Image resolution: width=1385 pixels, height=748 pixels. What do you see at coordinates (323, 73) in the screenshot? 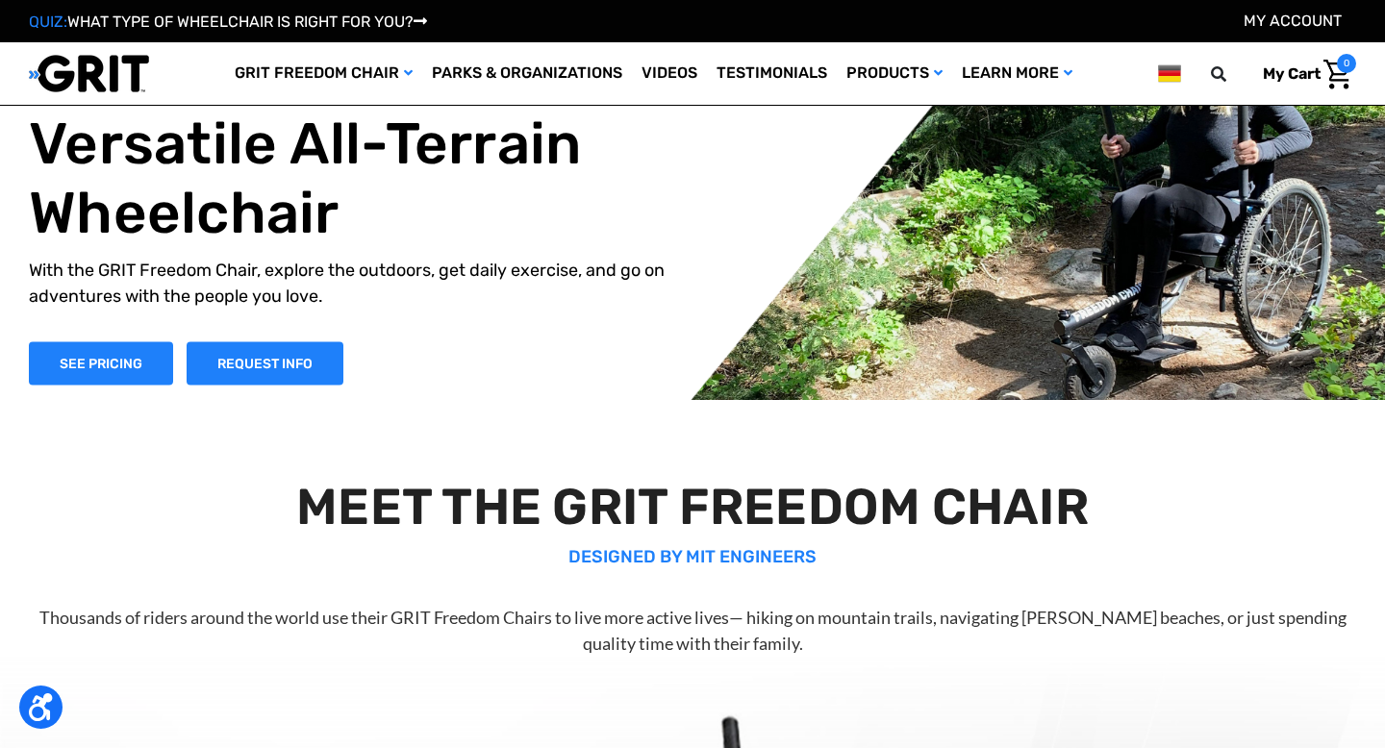
I see `a: GRIT Freedom Chair` at bounding box center [323, 73].